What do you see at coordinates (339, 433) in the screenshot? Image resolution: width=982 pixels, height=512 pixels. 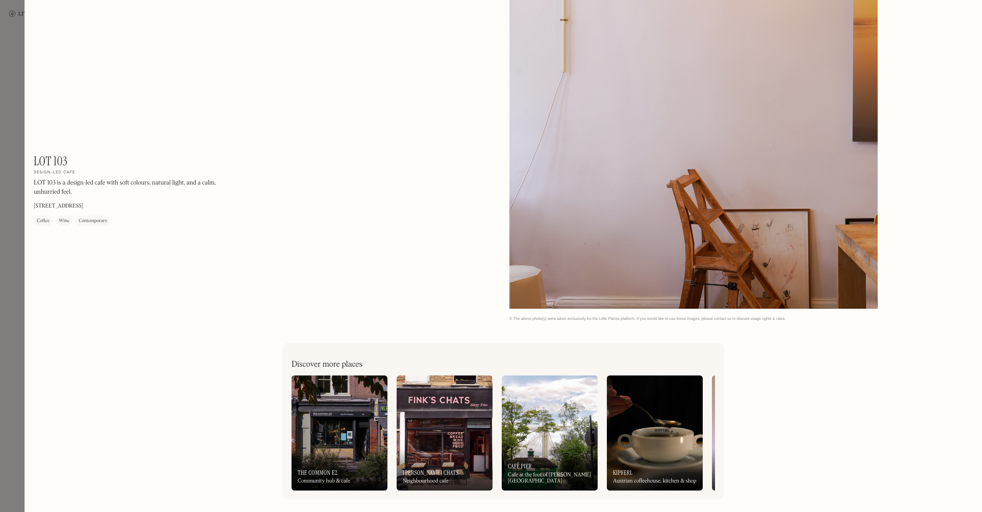 I see `a: The Common E2Community hub & cafe` at bounding box center [339, 433].